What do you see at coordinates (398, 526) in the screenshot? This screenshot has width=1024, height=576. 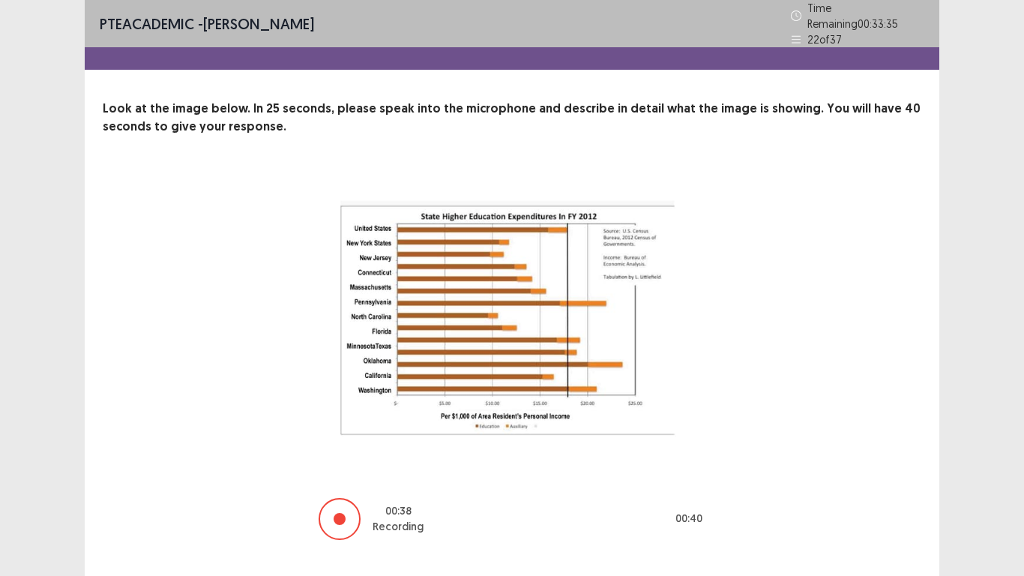 I see `p: Recording` at bounding box center [398, 526].